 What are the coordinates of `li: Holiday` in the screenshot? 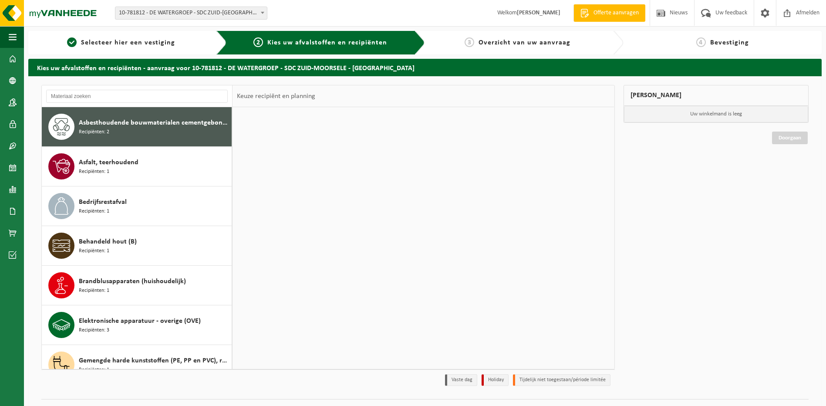 It's located at (495, 380).